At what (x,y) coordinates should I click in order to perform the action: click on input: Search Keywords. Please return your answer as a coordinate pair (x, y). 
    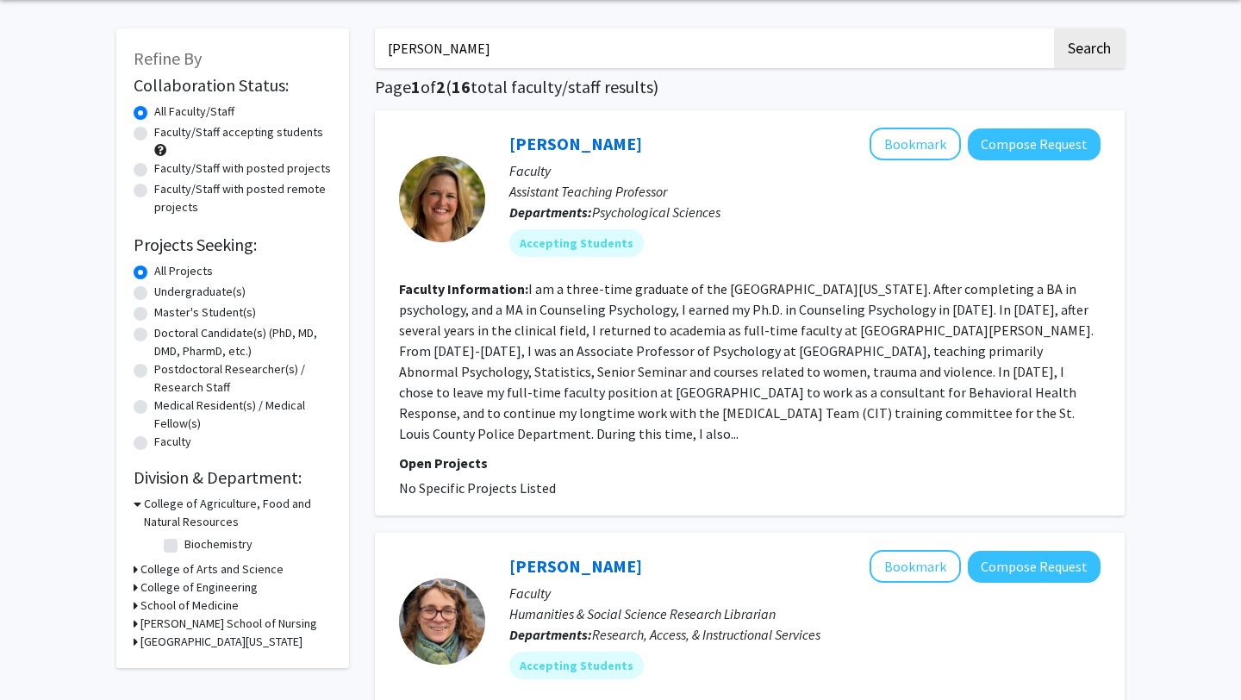
    Looking at the image, I should click on (713, 48).